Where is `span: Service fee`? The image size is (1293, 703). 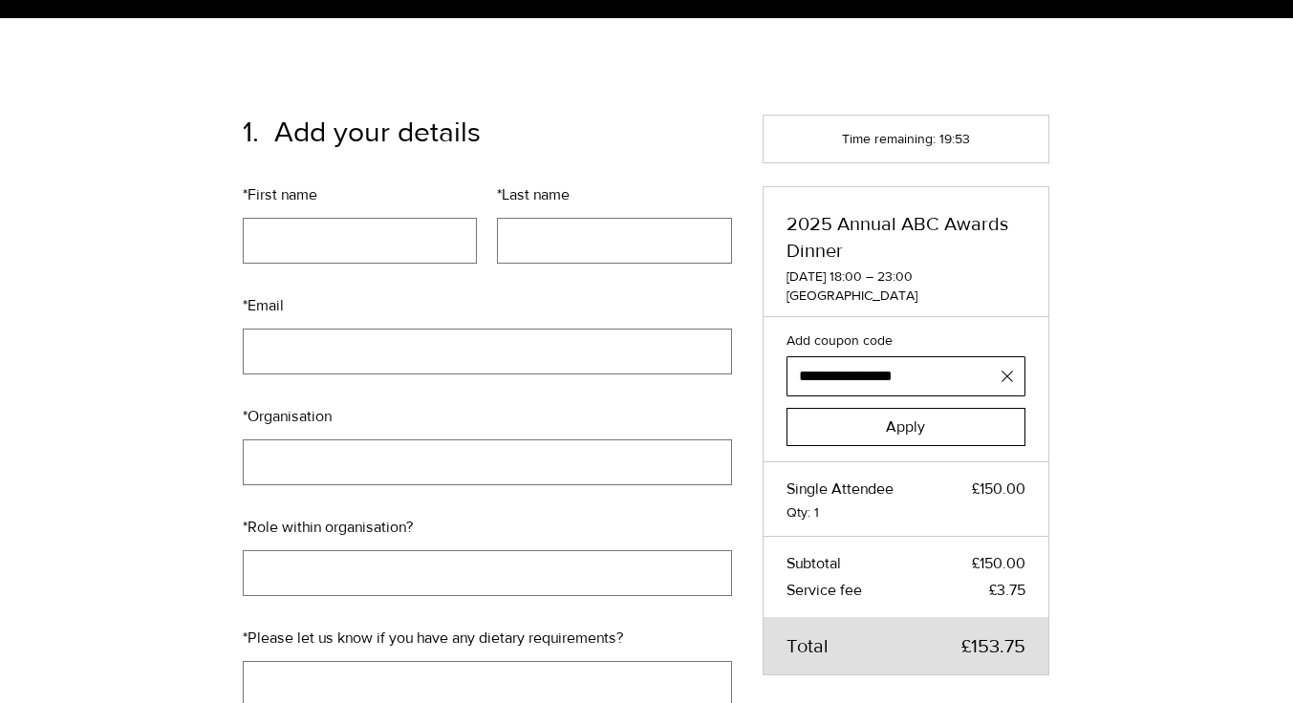 span: Service fee is located at coordinates (823, 590).